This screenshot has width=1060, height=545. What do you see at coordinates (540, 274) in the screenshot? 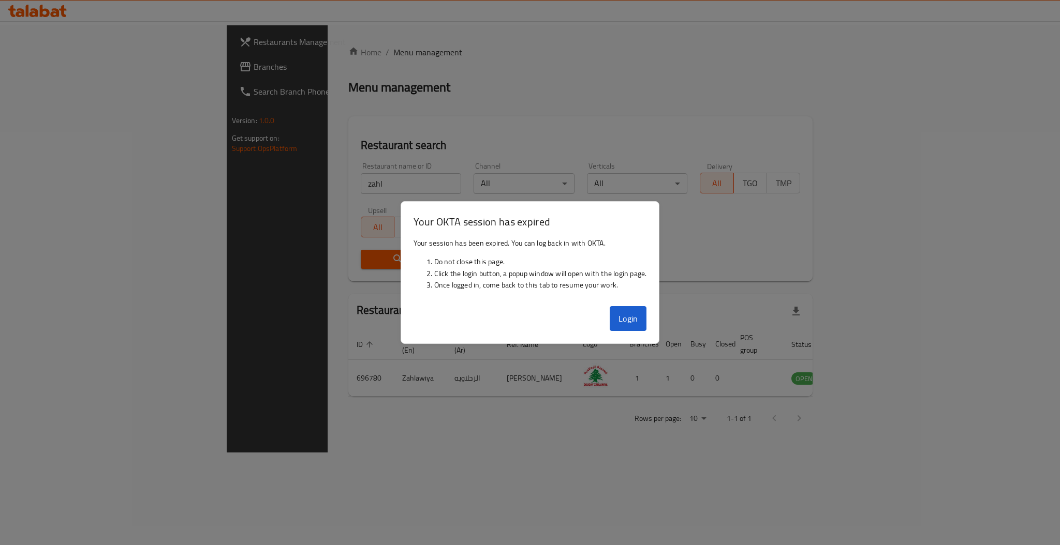
I see `li: Click the login button, a popup window will open with the login page.` at bounding box center [540, 274].